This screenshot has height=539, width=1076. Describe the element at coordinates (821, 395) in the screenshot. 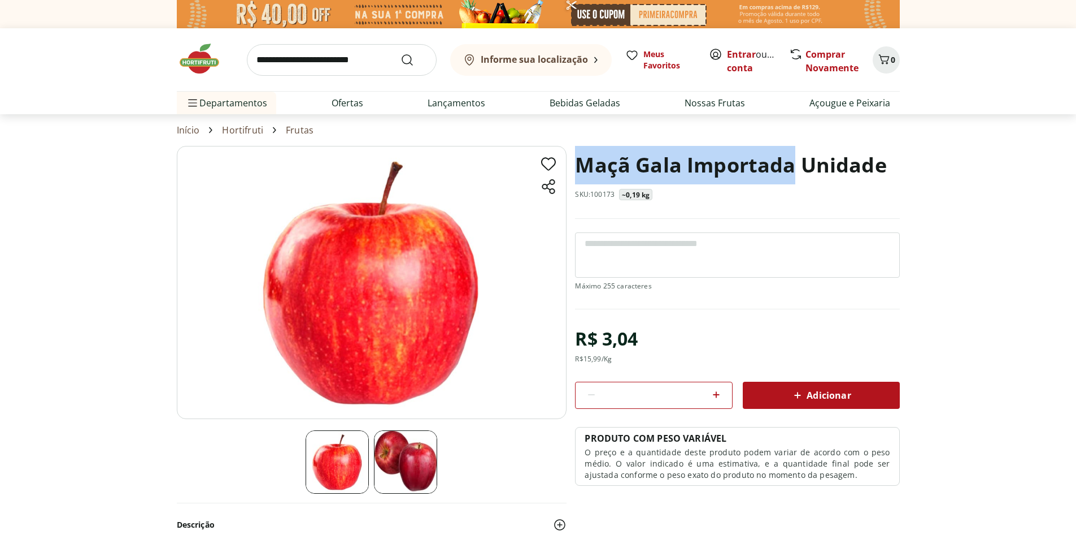

I see `span: Adicionar` at that location.